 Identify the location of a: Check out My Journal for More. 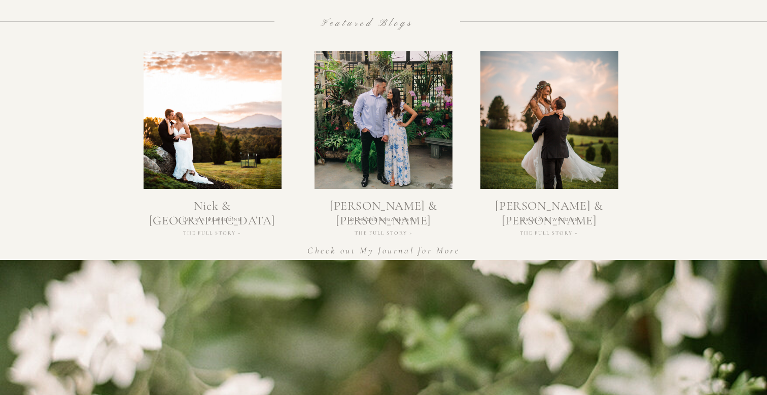
(384, 250).